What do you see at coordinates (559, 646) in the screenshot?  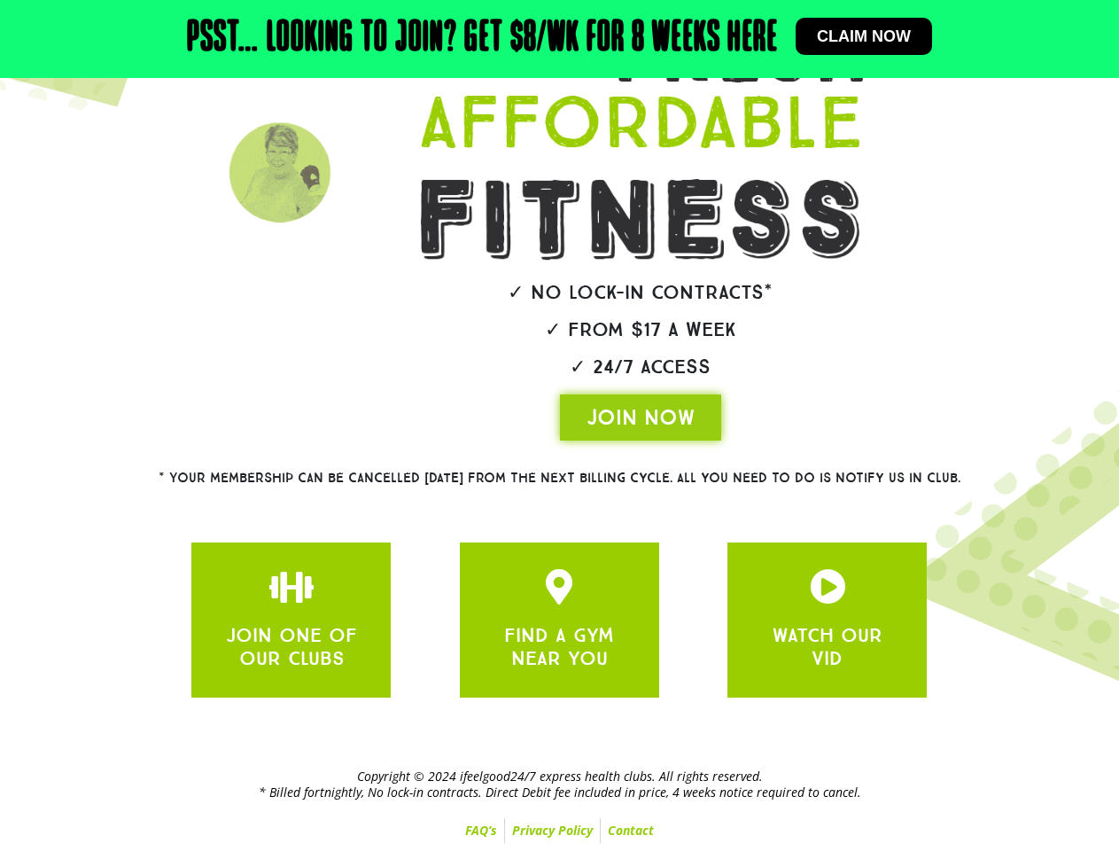 I see `a: FIND A GYM NEAR YOU` at bounding box center [559, 646].